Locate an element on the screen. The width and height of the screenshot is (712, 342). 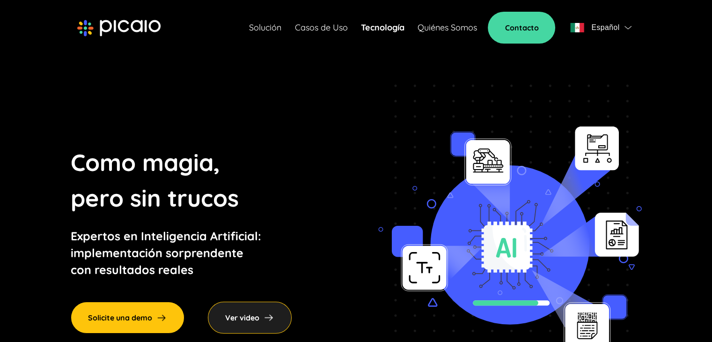
img: picaio-logo is located at coordinates (119, 28).